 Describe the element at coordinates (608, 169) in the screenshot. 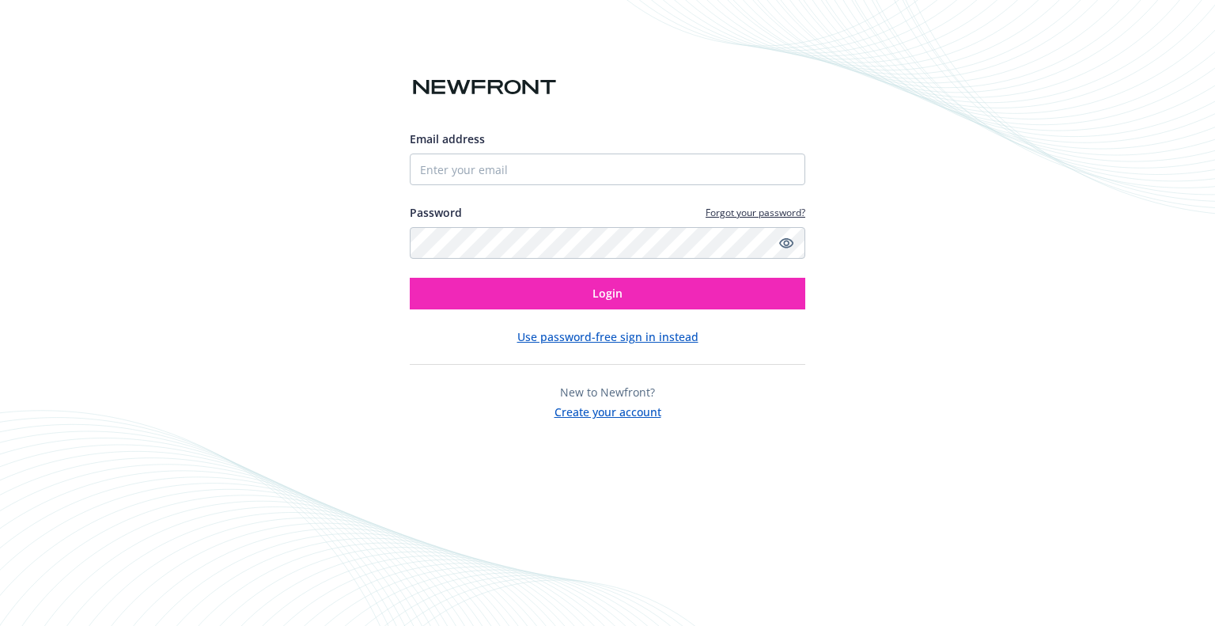

I see `input: Enter your email` at that location.